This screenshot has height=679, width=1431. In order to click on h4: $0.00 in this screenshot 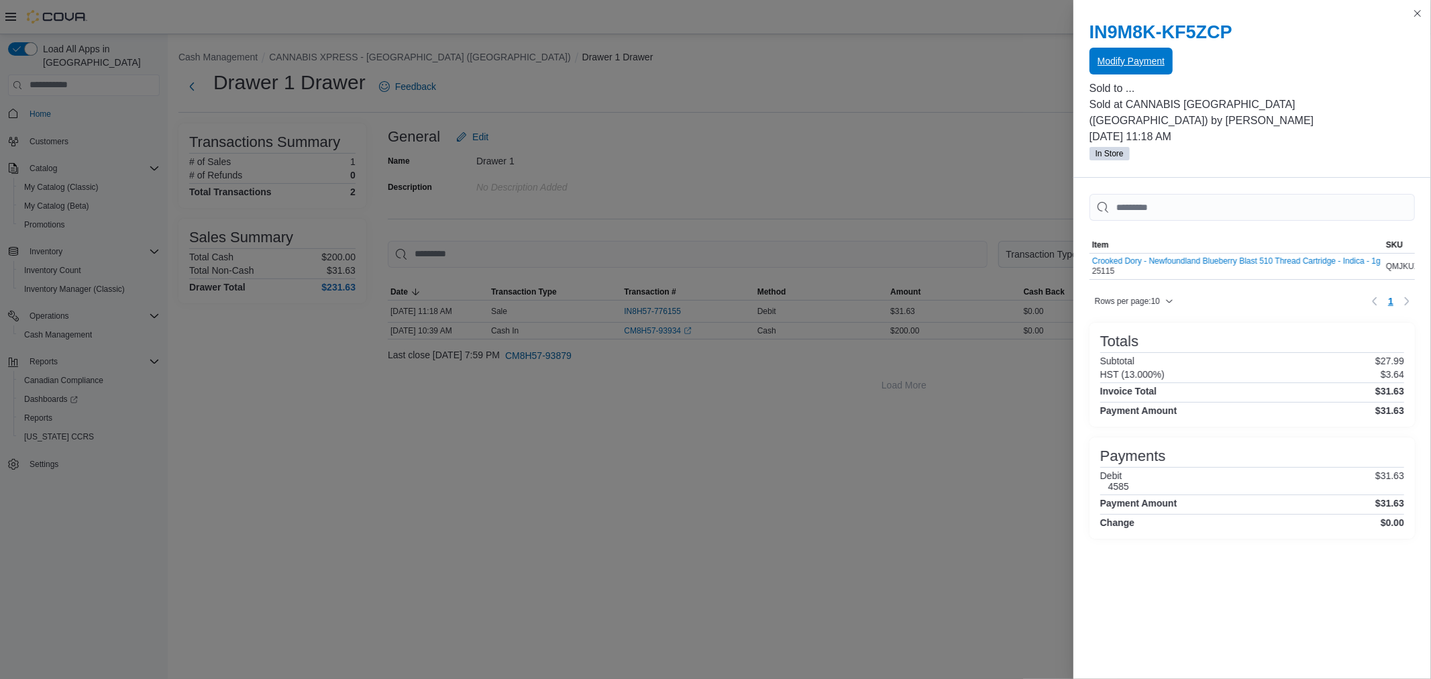, I will do `click(1392, 523)`.